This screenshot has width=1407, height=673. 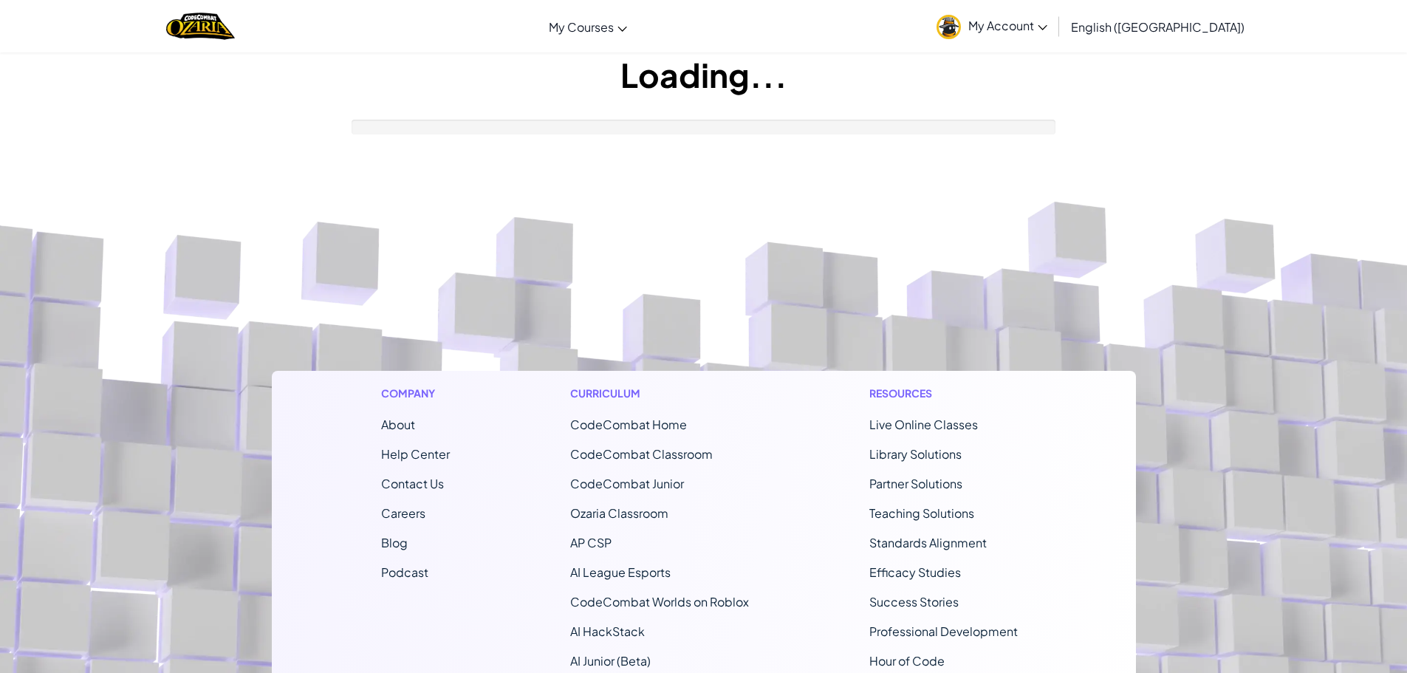 What do you see at coordinates (412, 483) in the screenshot?
I see `span: Contact Us` at bounding box center [412, 483].